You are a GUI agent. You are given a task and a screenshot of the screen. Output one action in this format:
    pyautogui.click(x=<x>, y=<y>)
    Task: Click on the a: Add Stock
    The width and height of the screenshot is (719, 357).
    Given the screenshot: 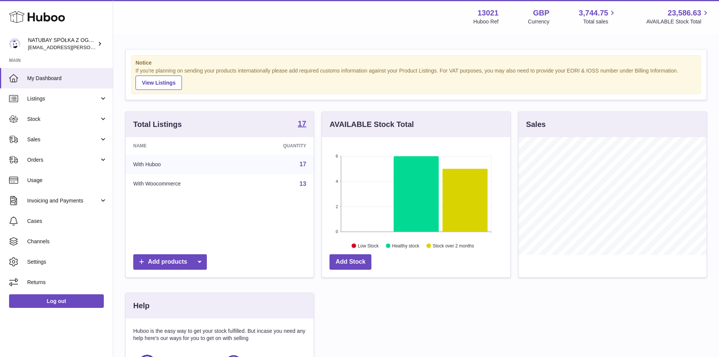 What is the action you would take?
    pyautogui.click(x=350, y=262)
    